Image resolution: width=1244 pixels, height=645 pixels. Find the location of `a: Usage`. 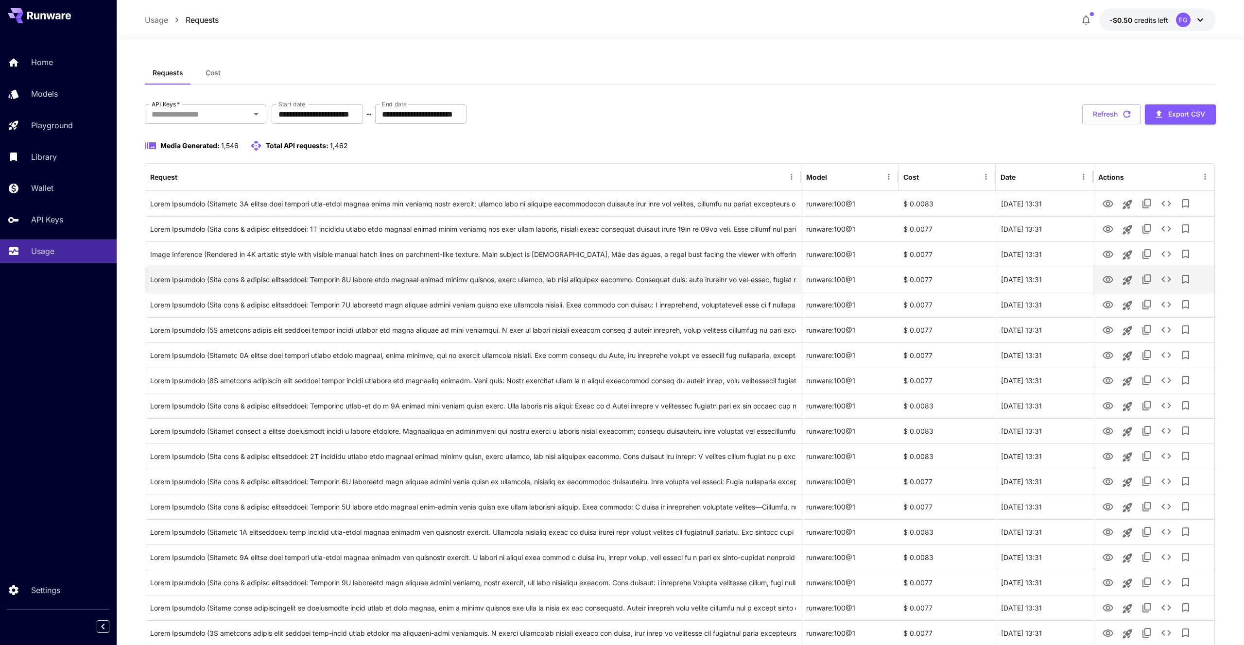

a: Usage is located at coordinates (157, 20).